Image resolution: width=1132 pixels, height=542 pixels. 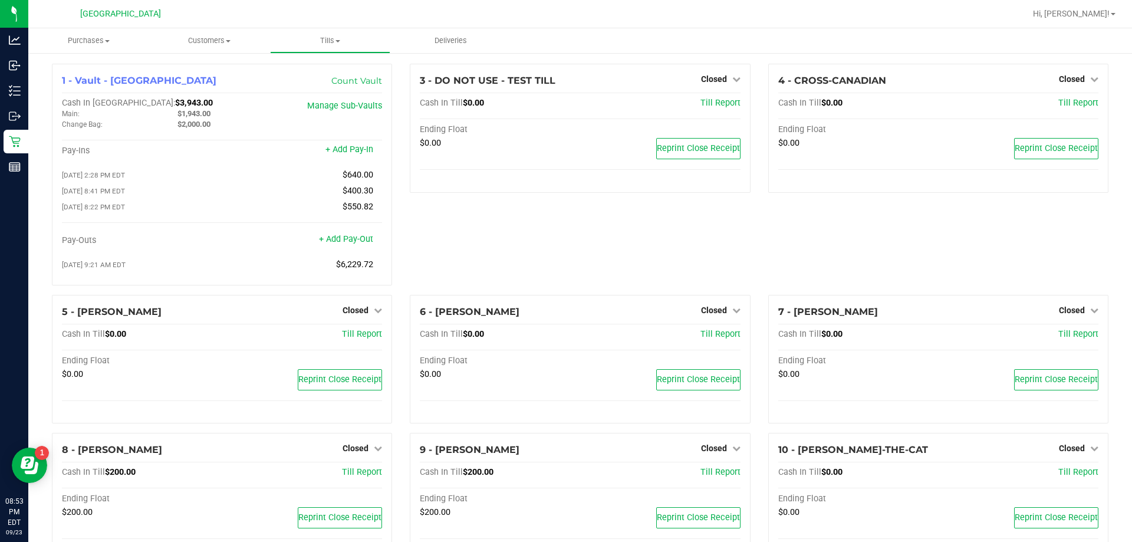 What do you see at coordinates (346, 239) in the screenshot?
I see `a: + Add Pay-Out` at bounding box center [346, 239].